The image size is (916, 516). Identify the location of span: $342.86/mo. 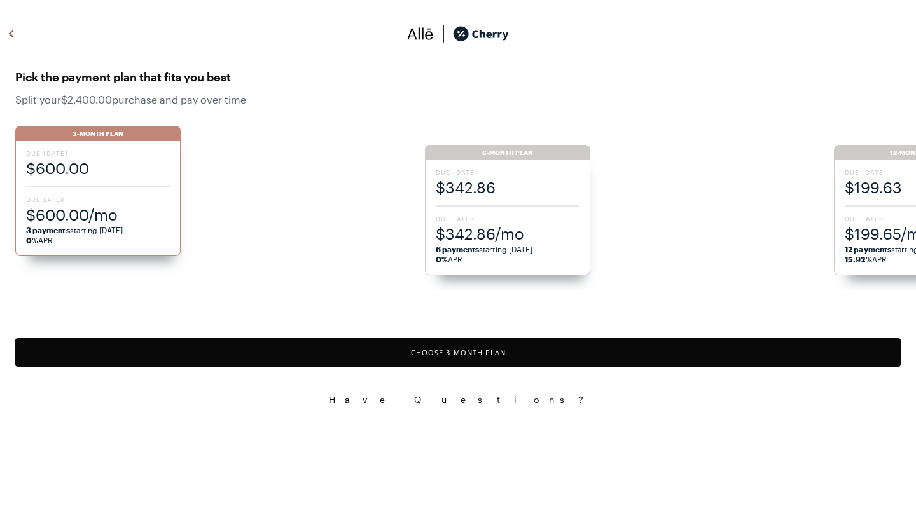
(507, 233).